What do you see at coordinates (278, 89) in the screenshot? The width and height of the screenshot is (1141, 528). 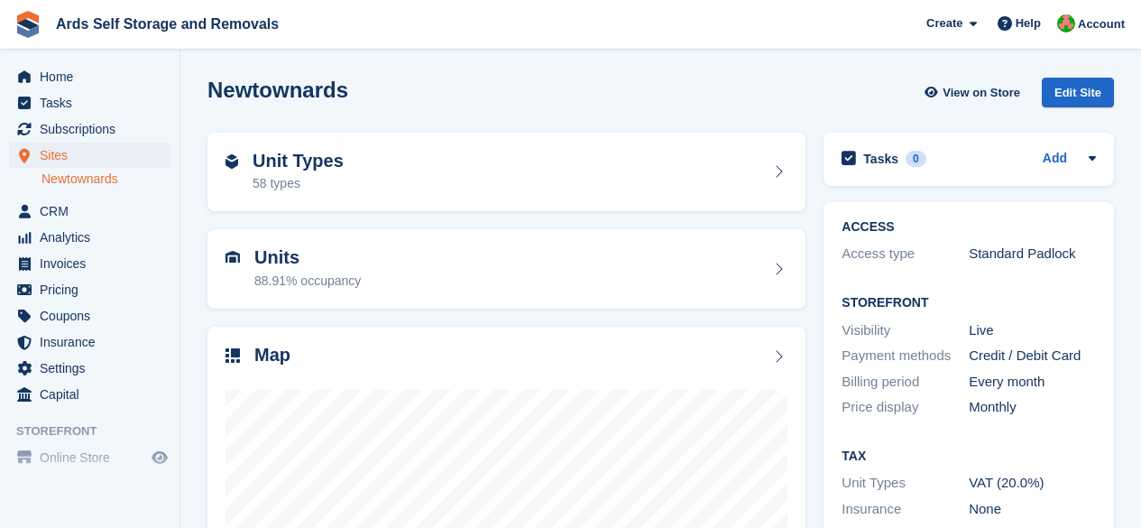 I see `h2: Newtownards` at bounding box center [278, 89].